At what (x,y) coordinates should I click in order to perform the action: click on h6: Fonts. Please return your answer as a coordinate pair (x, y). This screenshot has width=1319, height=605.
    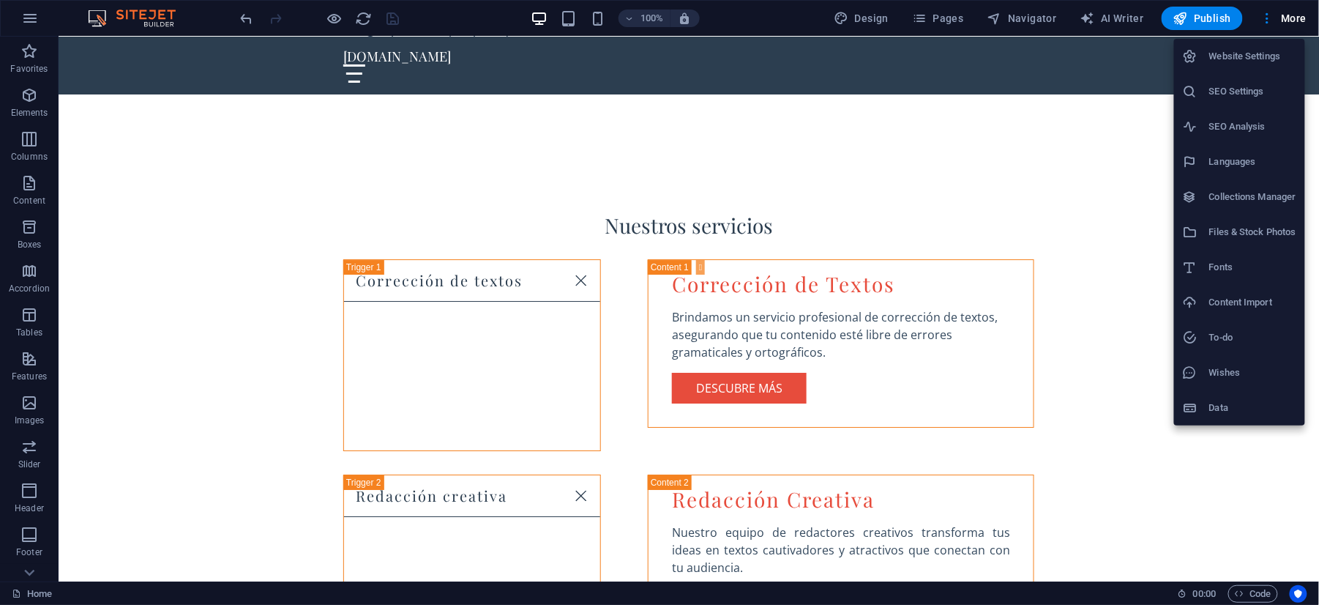
    Looking at the image, I should click on (1252, 267).